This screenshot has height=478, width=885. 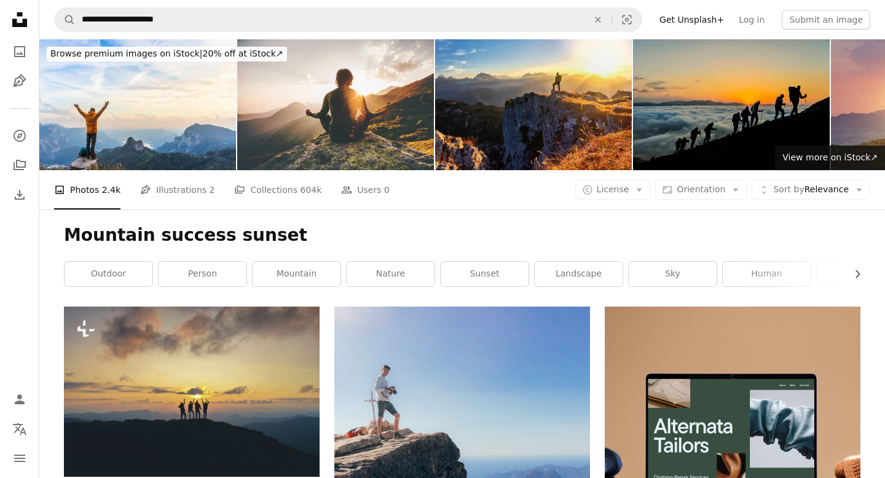 I want to click on a: Photos, so click(x=20, y=52).